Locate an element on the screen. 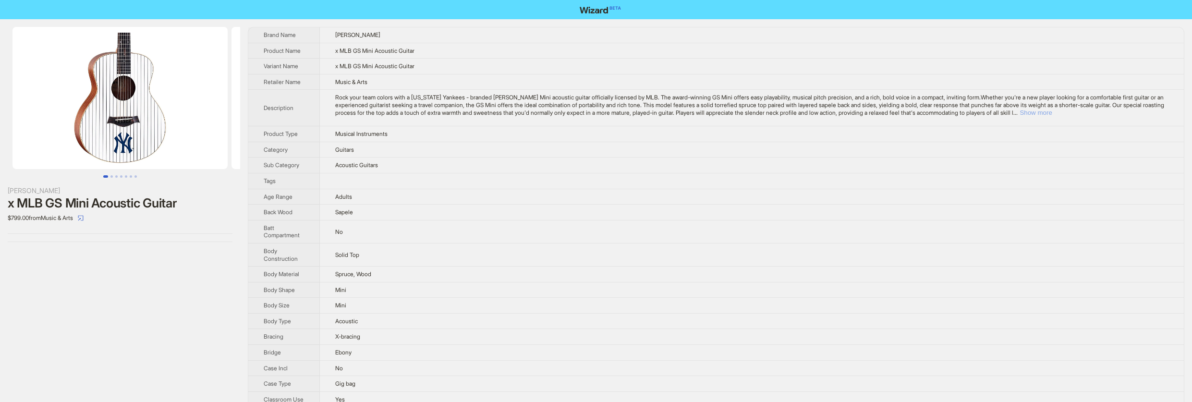 The width and height of the screenshot is (1192, 402). span: Adults is located at coordinates (343, 196).